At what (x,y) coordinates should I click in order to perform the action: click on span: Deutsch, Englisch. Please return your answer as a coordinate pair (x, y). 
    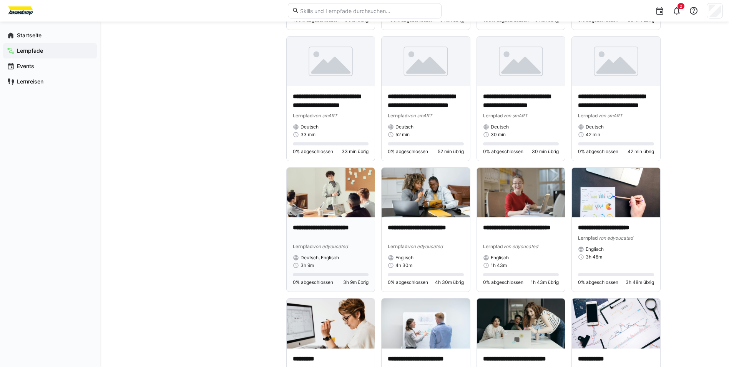
    Looking at the image, I should click on (320, 258).